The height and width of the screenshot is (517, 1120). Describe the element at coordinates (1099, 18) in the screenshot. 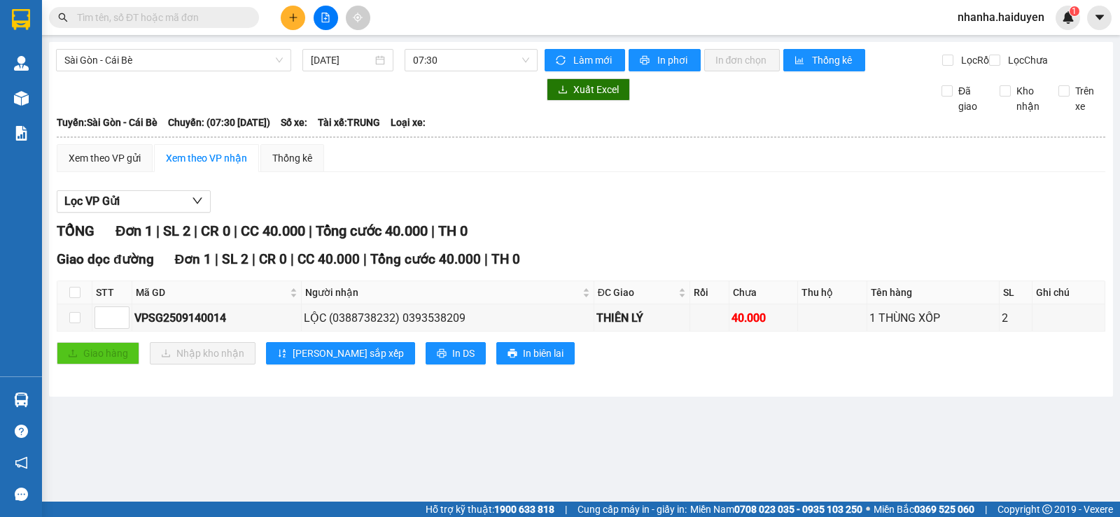

I see `button: caret-down` at that location.